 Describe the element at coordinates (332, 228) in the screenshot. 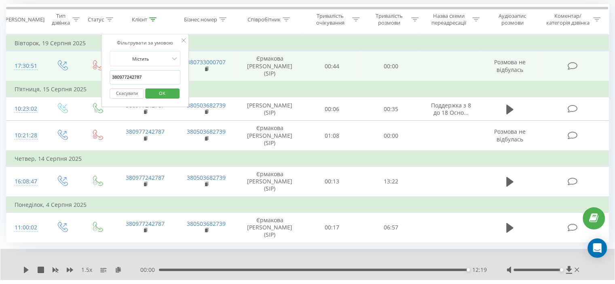

I see `td: 00:17` at that location.